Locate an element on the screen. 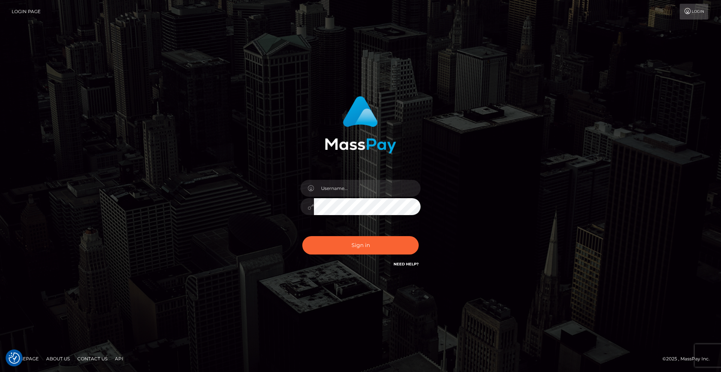  img: MassPay Login is located at coordinates (360, 125).